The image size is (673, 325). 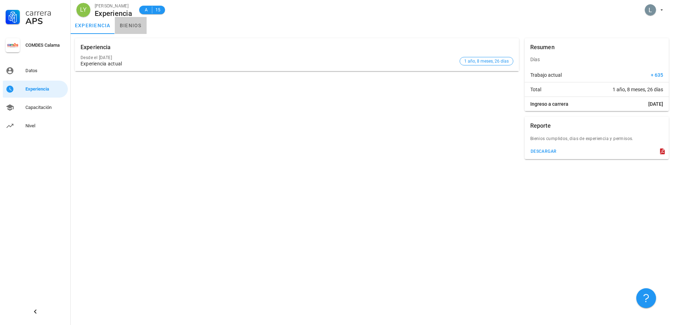 I want to click on div: Resumen, so click(x=543, y=47).